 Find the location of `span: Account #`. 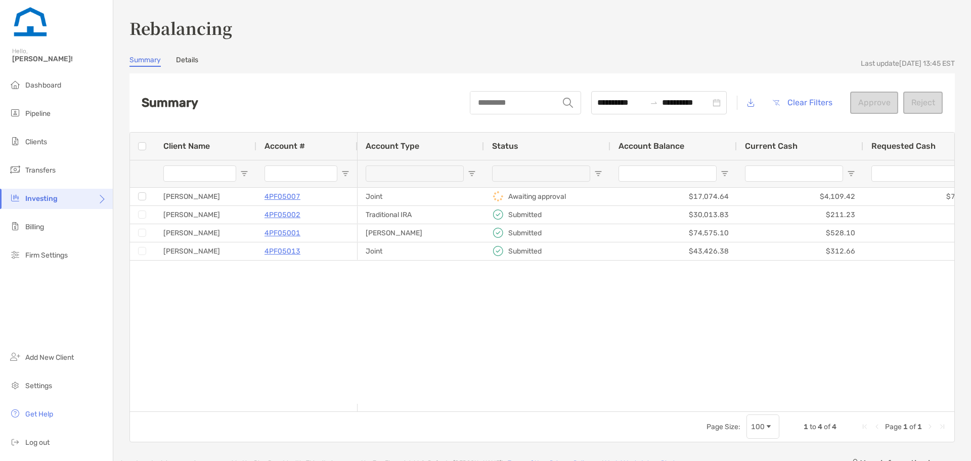

span: Account # is located at coordinates (285, 146).